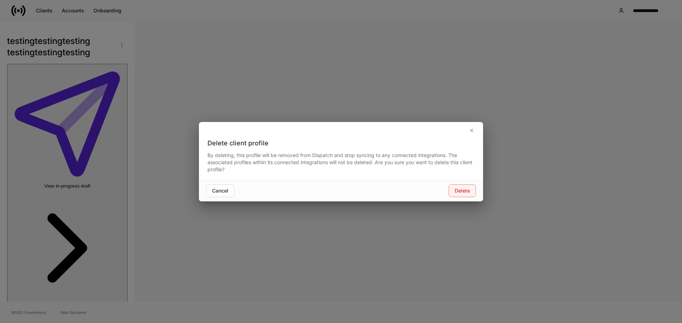 This screenshot has height=323, width=682. Describe the element at coordinates (220, 191) in the screenshot. I see `button: Cancel` at that location.